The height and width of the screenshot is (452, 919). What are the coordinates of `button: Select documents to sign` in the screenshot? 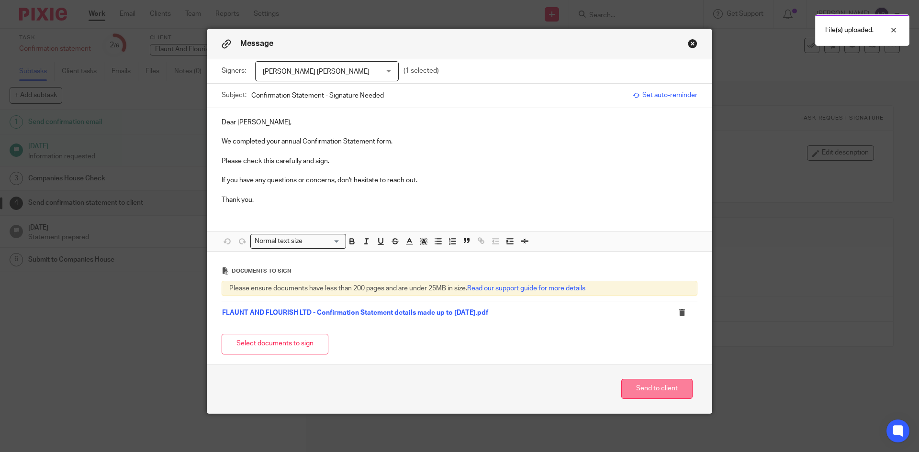 It's located at (275, 344).